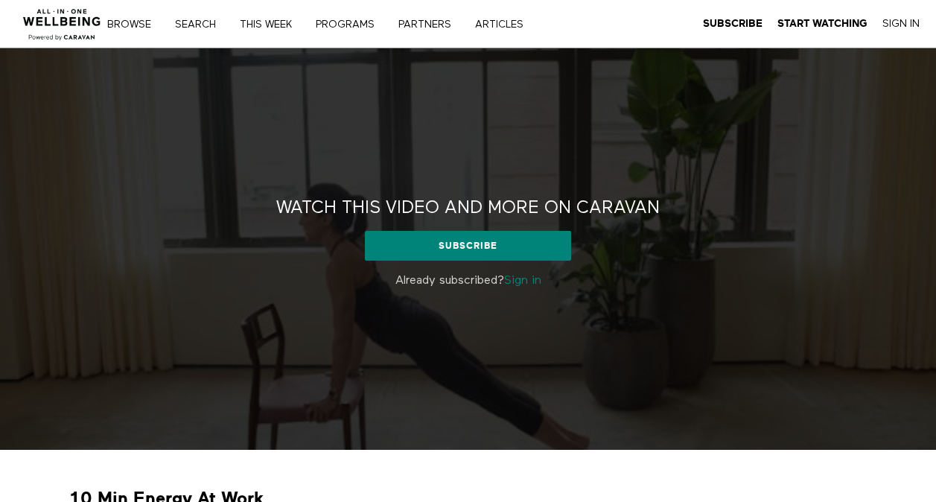  What do you see at coordinates (200, 25) in the screenshot?
I see `a: Search` at bounding box center [200, 25].